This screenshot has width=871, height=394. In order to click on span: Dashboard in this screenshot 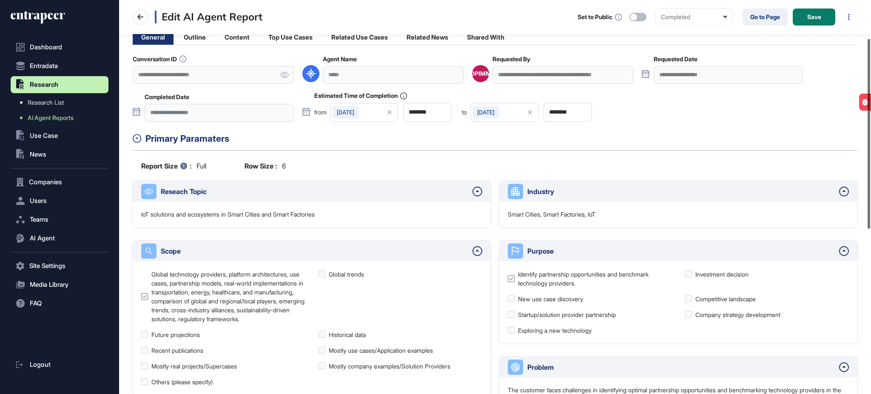, I will do `click(46, 47)`.